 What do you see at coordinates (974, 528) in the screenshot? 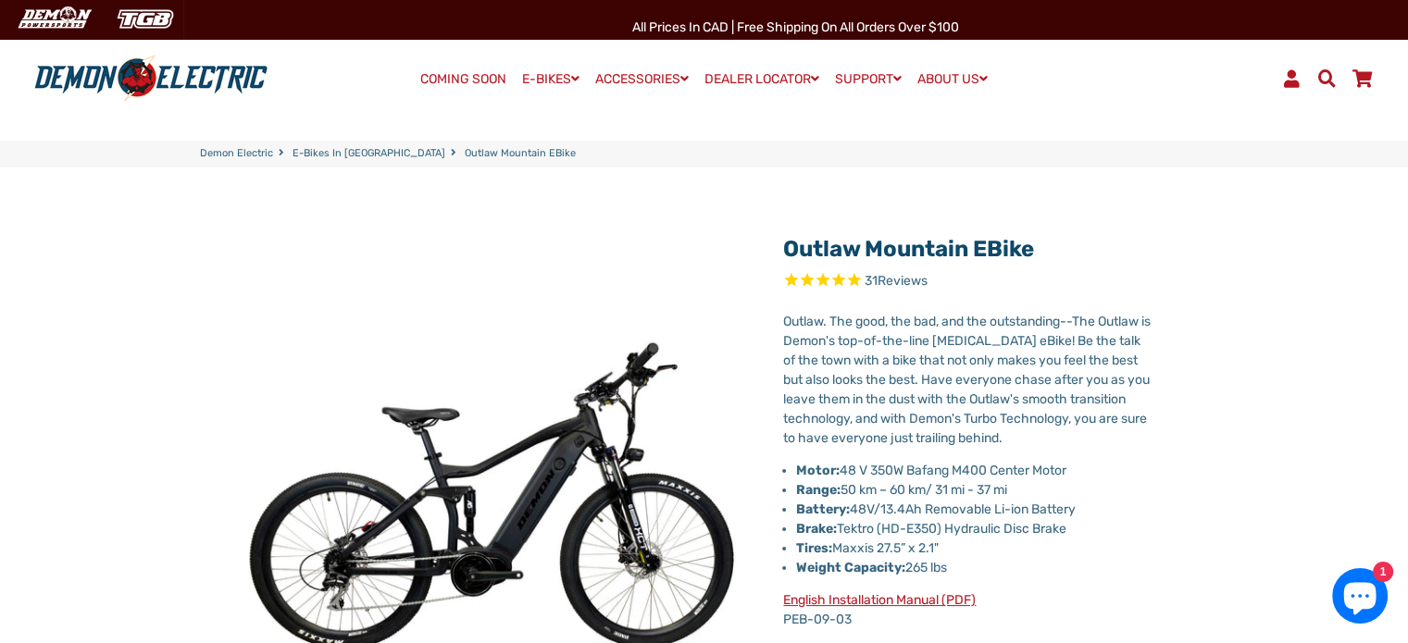
I see `li: Tektro (HD-E350) Hydraulic Disc Brake` at bounding box center [974, 528].